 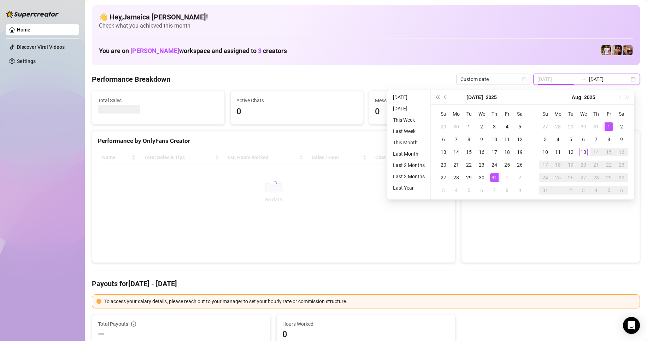 What do you see at coordinates (26, 61) in the screenshot?
I see `a: Settings` at bounding box center [26, 61].